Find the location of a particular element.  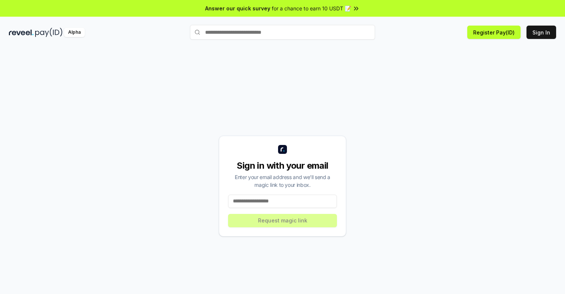

div: Sign in with your email is located at coordinates (282, 165).